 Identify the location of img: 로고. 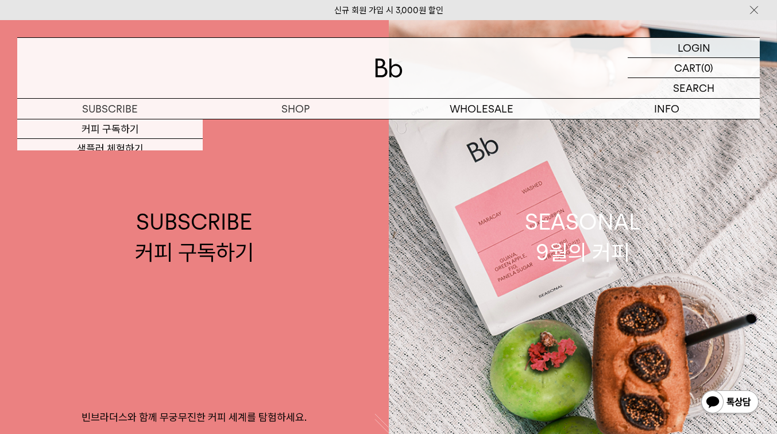
(389, 68).